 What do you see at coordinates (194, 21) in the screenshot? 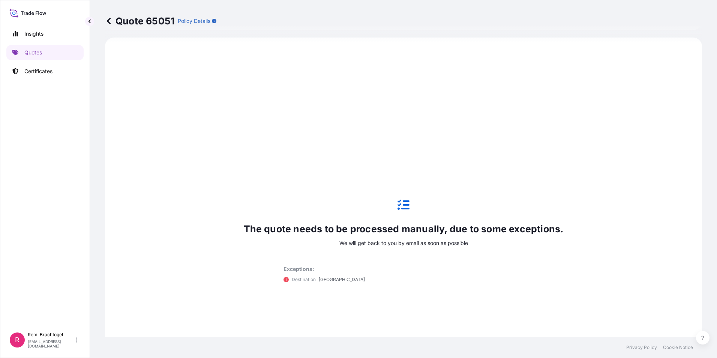
I see `p: Policy Details` at bounding box center [194, 21].